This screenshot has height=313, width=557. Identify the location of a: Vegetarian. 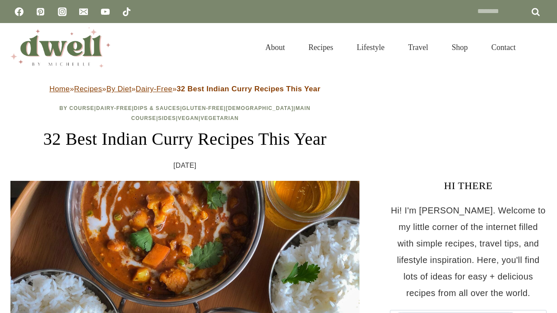
(220, 118).